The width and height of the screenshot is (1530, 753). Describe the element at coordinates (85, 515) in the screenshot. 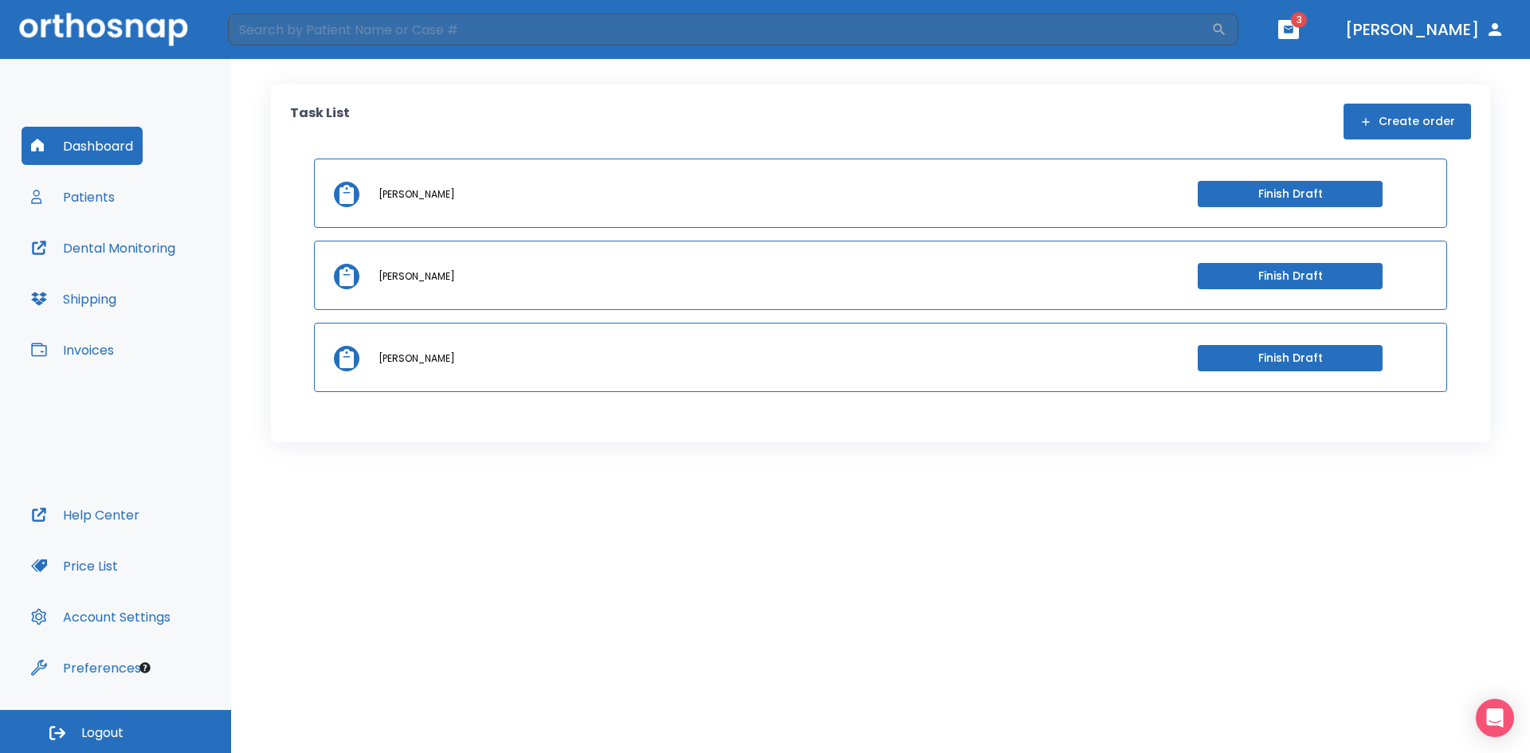

I see `button: Help Center` at that location.